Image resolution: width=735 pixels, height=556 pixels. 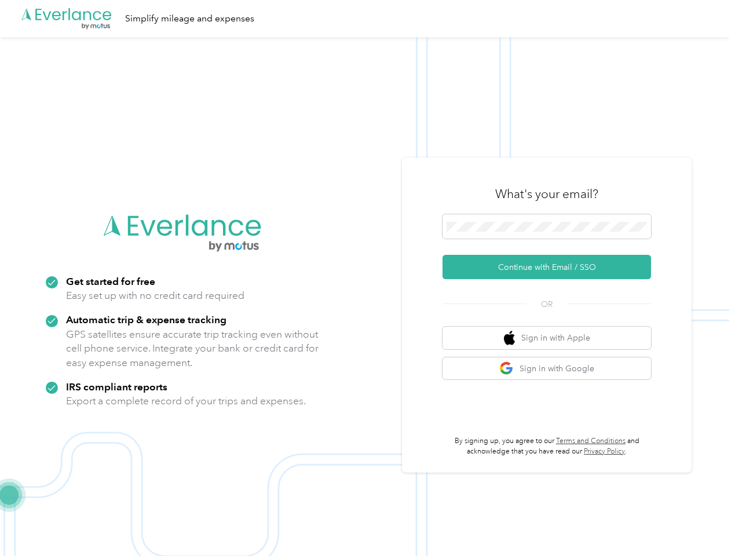 What do you see at coordinates (547, 194) in the screenshot?
I see `h3: What's your email?` at bounding box center [547, 194].